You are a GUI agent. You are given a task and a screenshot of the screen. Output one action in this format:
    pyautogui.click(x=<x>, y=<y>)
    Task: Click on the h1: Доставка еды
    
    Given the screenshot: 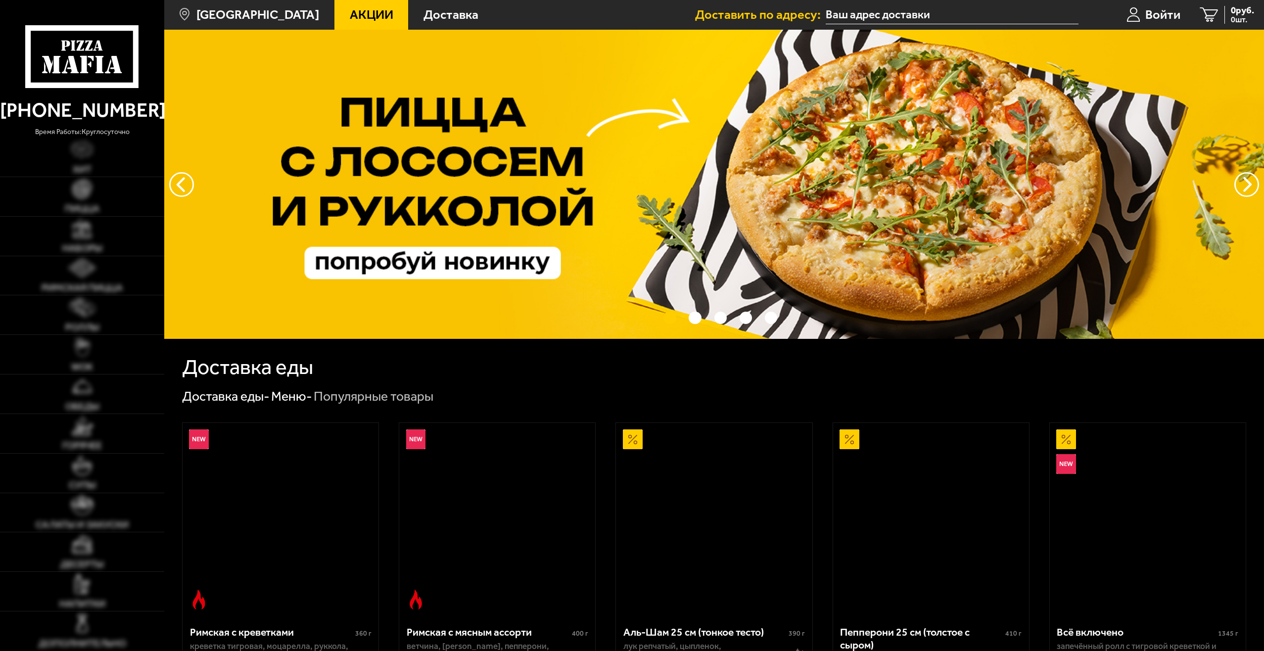 What is the action you would take?
    pyautogui.click(x=247, y=367)
    